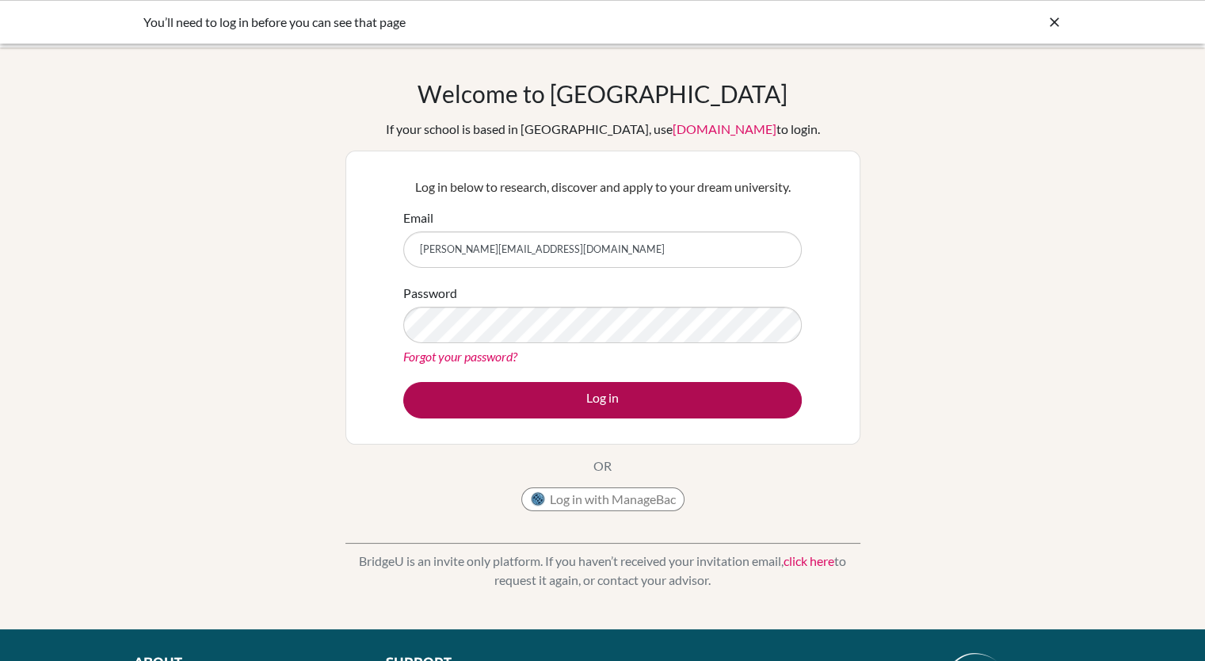  What do you see at coordinates (603, 499) in the screenshot?
I see `button: Log in with ManageBac` at bounding box center [603, 499].